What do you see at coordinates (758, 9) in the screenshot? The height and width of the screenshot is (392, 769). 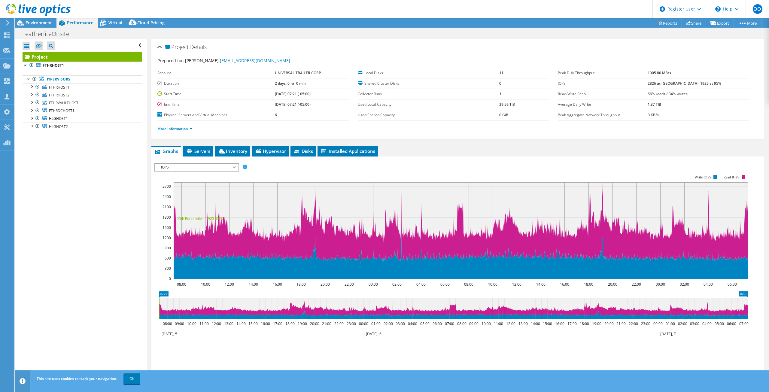 I see `span: OO` at bounding box center [758, 9].